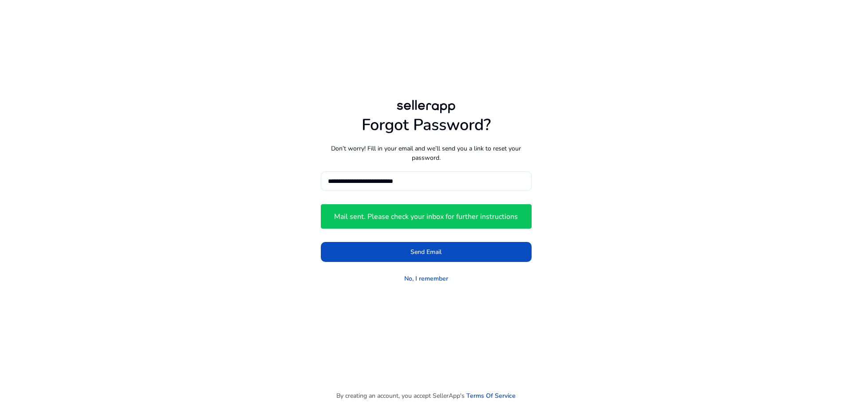  What do you see at coordinates (426, 278) in the screenshot?
I see `a: No, I remember` at bounding box center [426, 278].